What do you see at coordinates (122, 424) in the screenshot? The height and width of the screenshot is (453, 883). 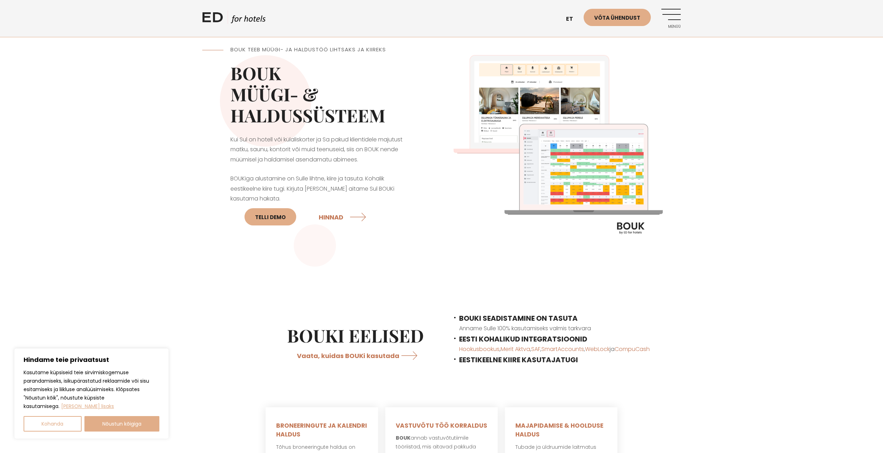 I see `button: Nõustun kõigiga` at bounding box center [122, 424].